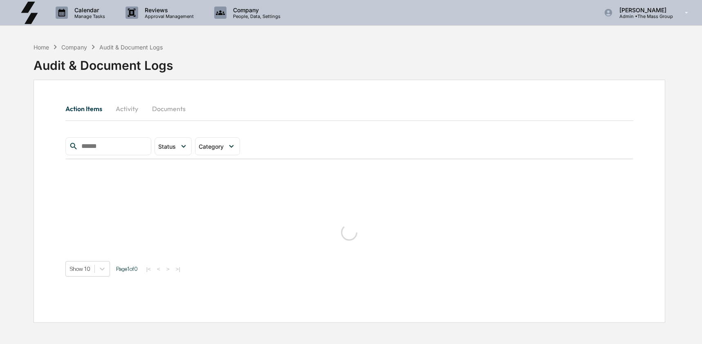  What do you see at coordinates (169, 109) in the screenshot?
I see `button: Documents` at bounding box center [169, 109].